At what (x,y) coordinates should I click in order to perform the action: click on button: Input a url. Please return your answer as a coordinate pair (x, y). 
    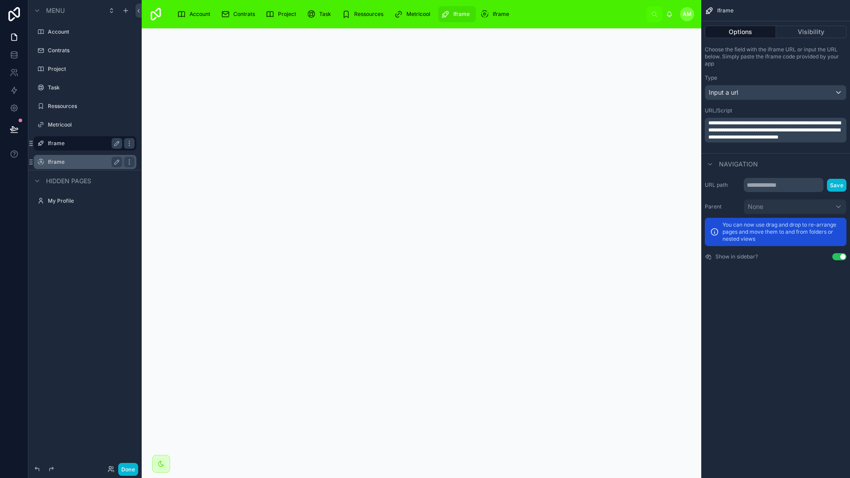
    Looking at the image, I should click on (776, 93).